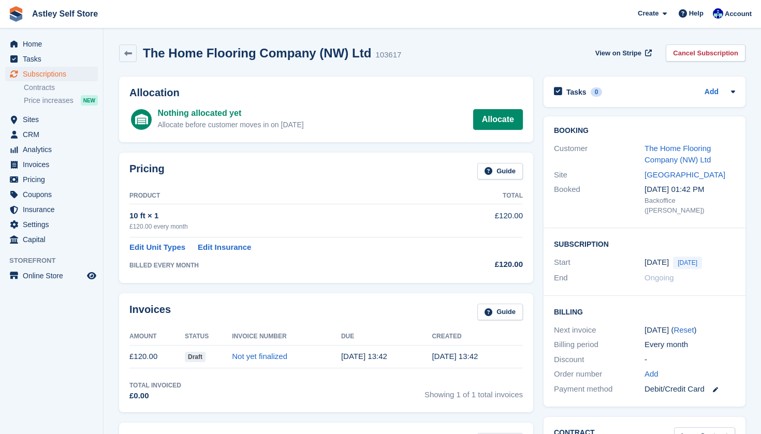 The height and width of the screenshot is (434, 761). What do you see at coordinates (54, 195) in the screenshot?
I see `span: Coupons` at bounding box center [54, 195].